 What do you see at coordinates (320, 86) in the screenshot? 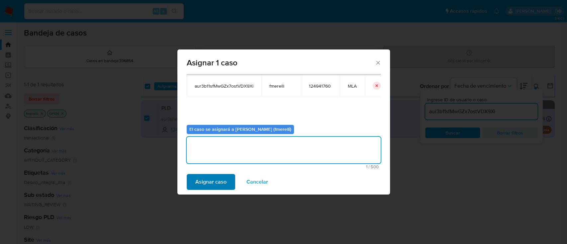
I see `span: 124941760` at bounding box center [320, 86].